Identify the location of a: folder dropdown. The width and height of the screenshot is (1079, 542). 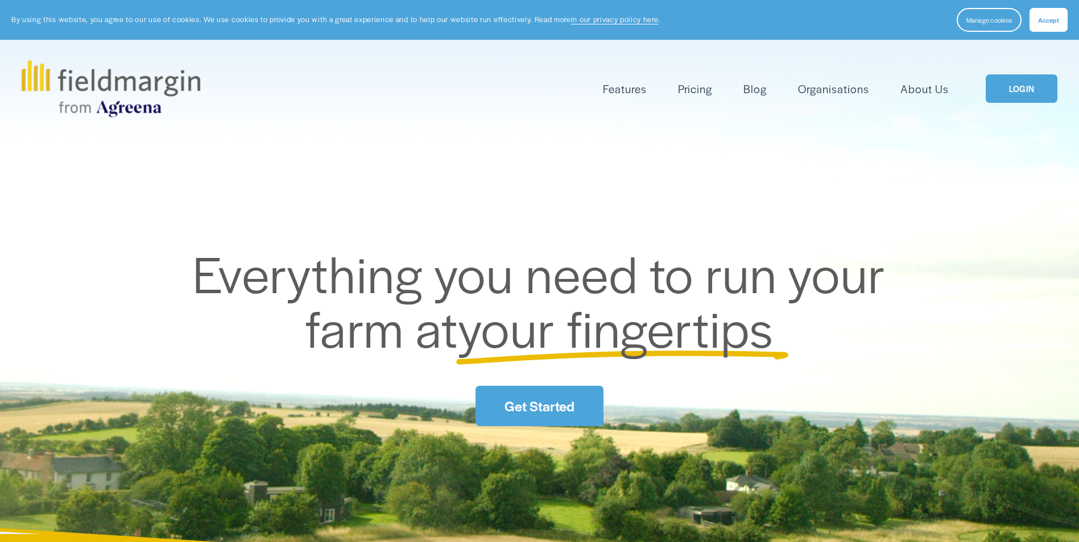
(624, 89).